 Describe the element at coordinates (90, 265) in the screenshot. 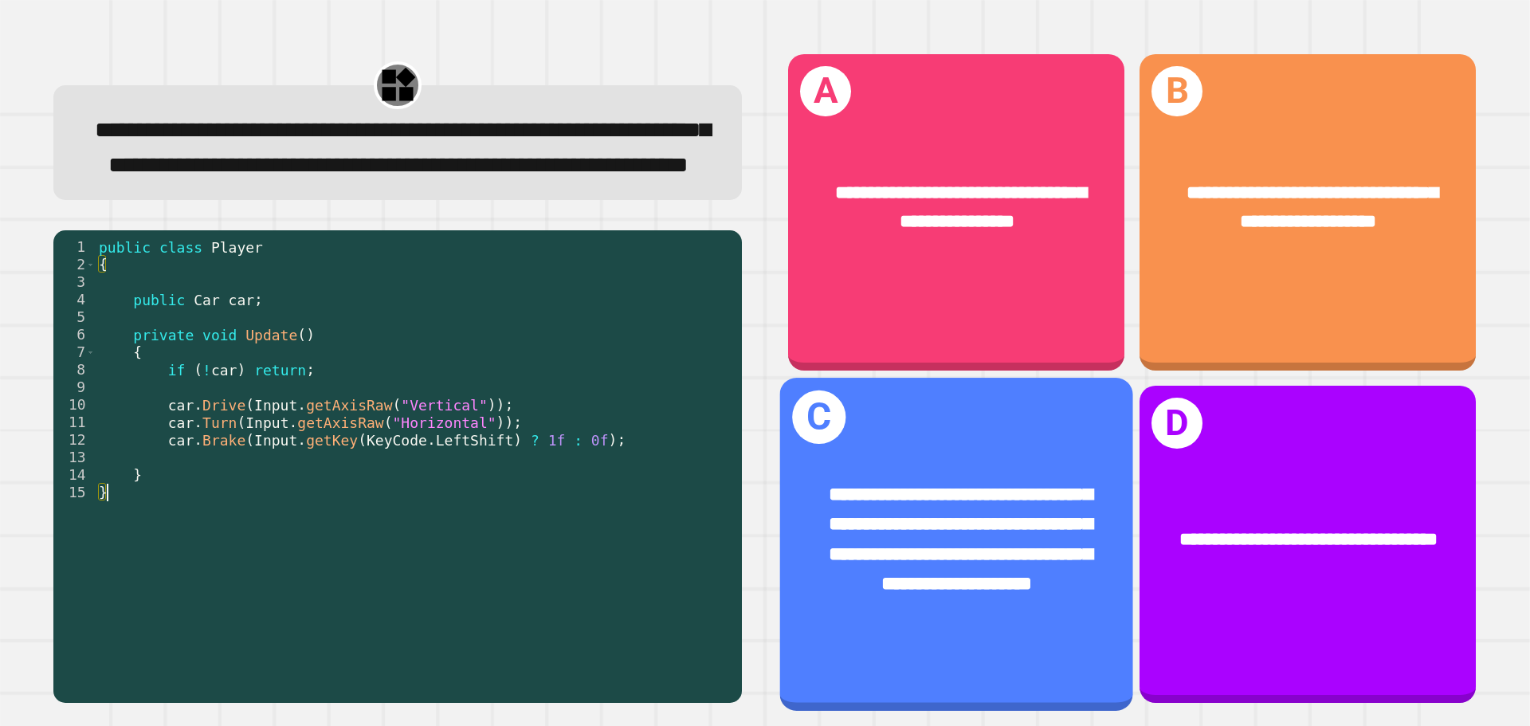

I see `span: Toggle code folding, rows 2 through 15` at that location.